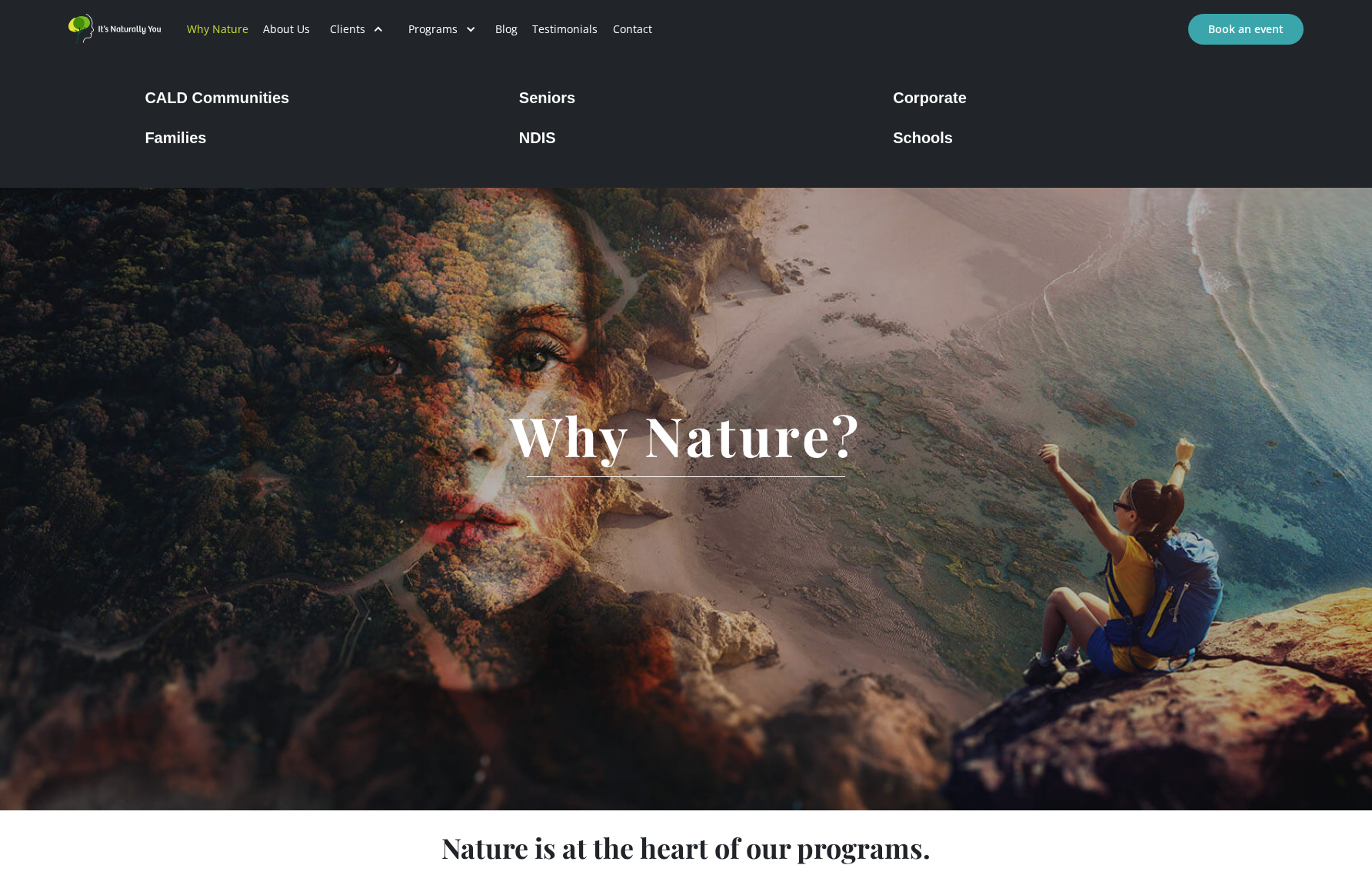 The image size is (1372, 885). What do you see at coordinates (175, 138) in the screenshot?
I see `div: Families` at bounding box center [175, 138].